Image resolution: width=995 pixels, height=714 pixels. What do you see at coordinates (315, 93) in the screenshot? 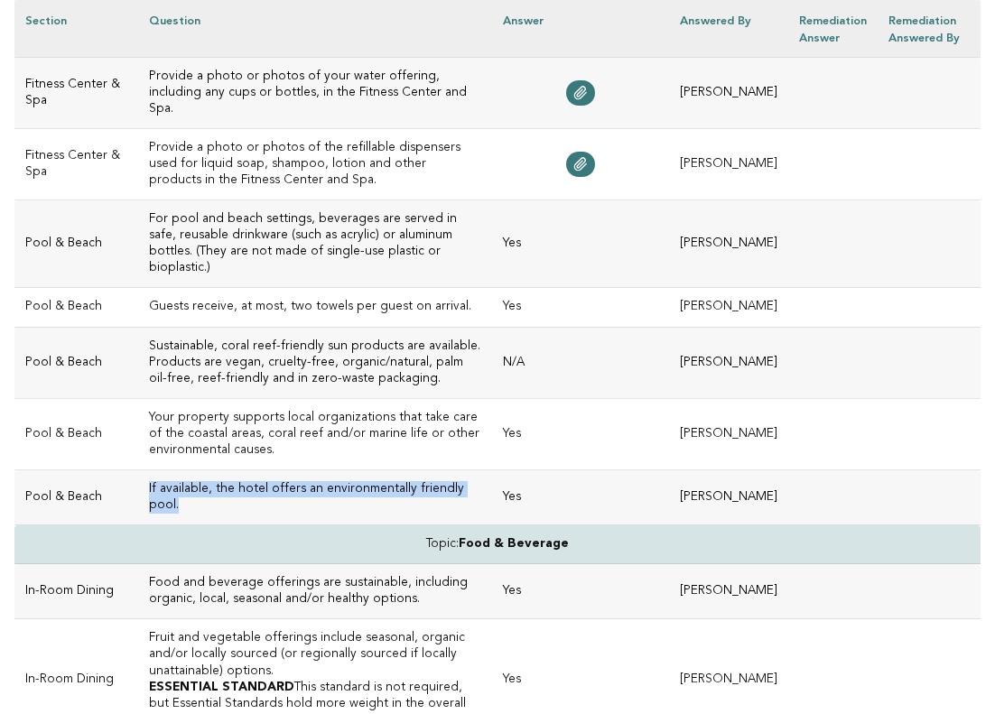
I see `h3: Provide a photo or photos of your water offering, including any cups or bottles, in the Fitness C...` at bounding box center [315, 93].